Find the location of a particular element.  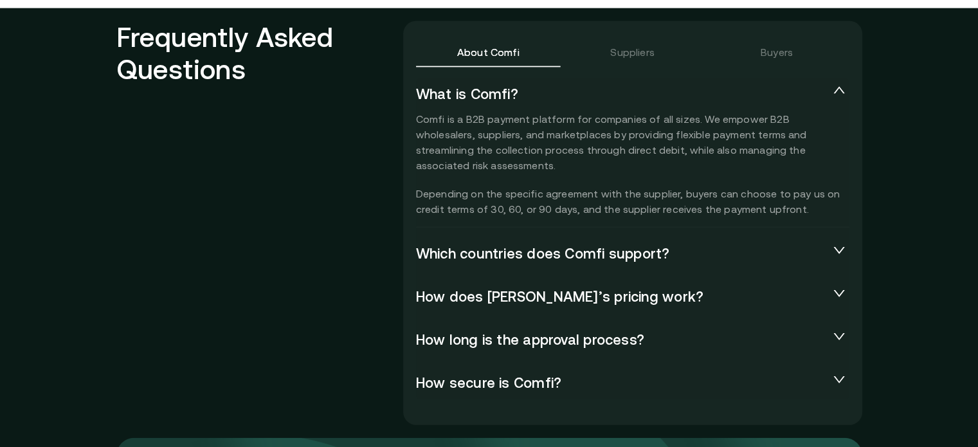

h2: Frequently Asked Questions is located at coordinates (260, 221).